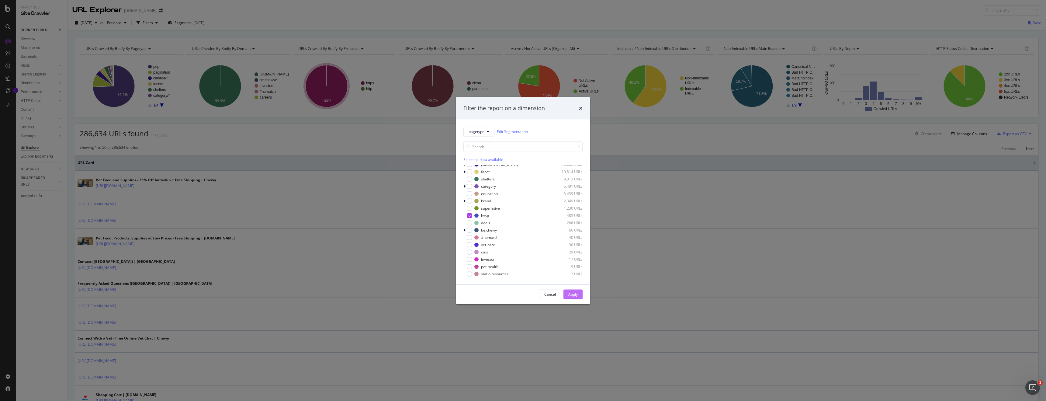 The width and height of the screenshot is (1046, 401). I want to click on div: 485 URLs, so click(568, 215).